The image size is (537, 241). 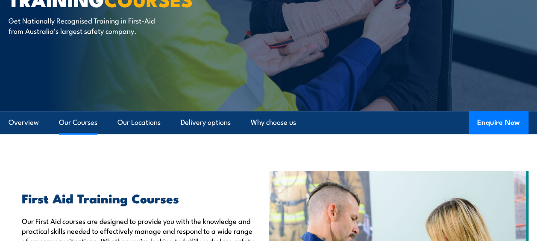 I want to click on a: Delivery options, so click(x=205, y=122).